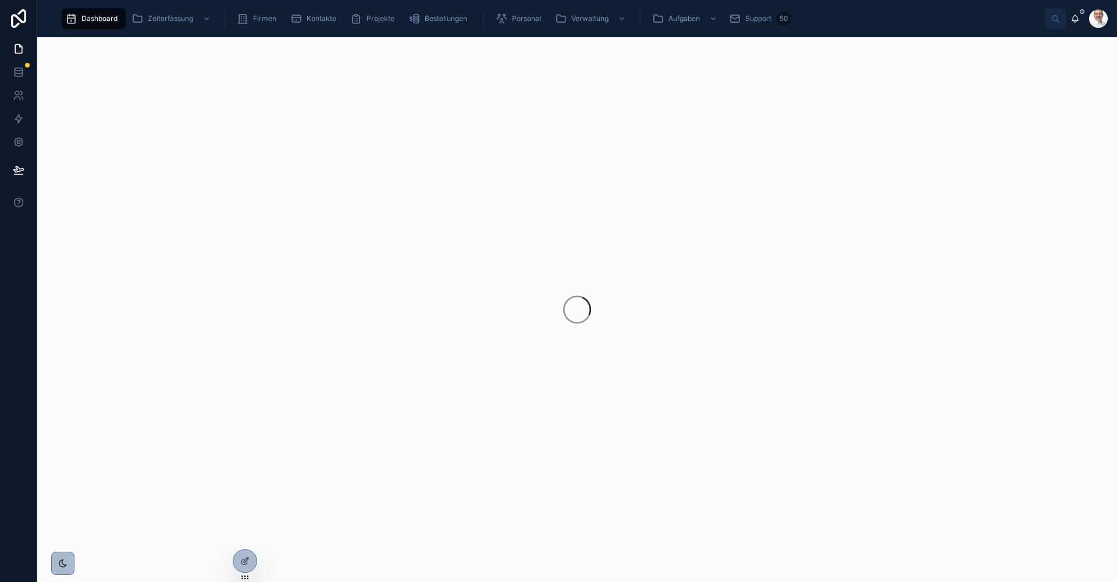  Describe the element at coordinates (381, 19) in the screenshot. I see `span: Projekte` at that location.